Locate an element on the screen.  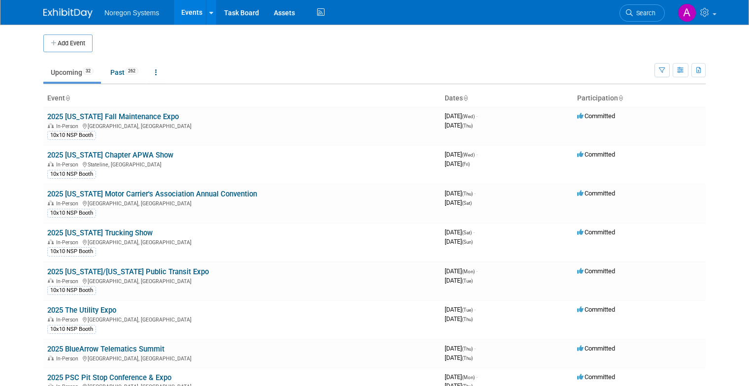
a: Past262 is located at coordinates (124, 72).